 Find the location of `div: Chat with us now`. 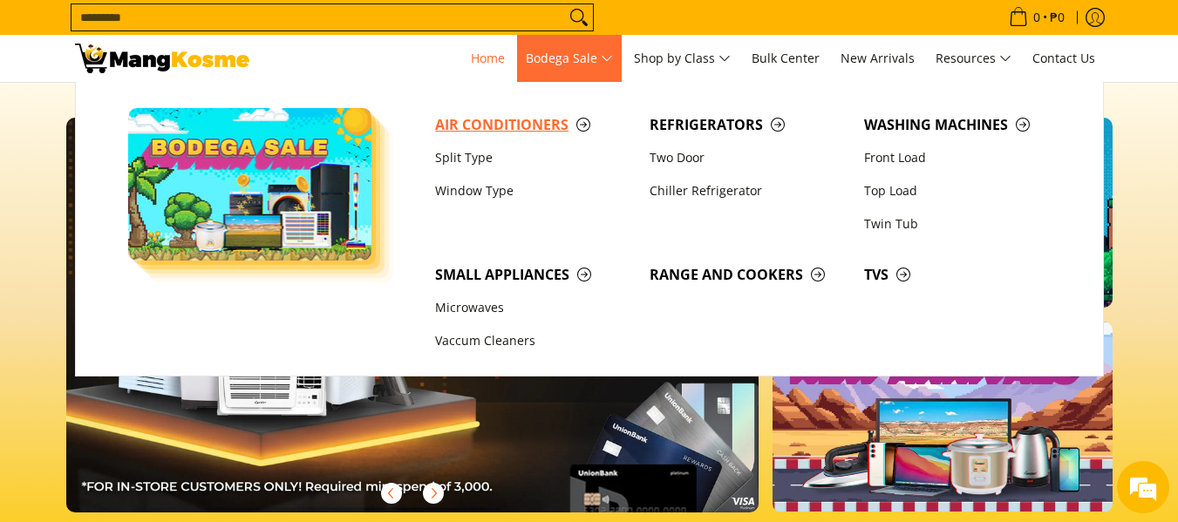

div: Chat with us now is located at coordinates (192, 109).